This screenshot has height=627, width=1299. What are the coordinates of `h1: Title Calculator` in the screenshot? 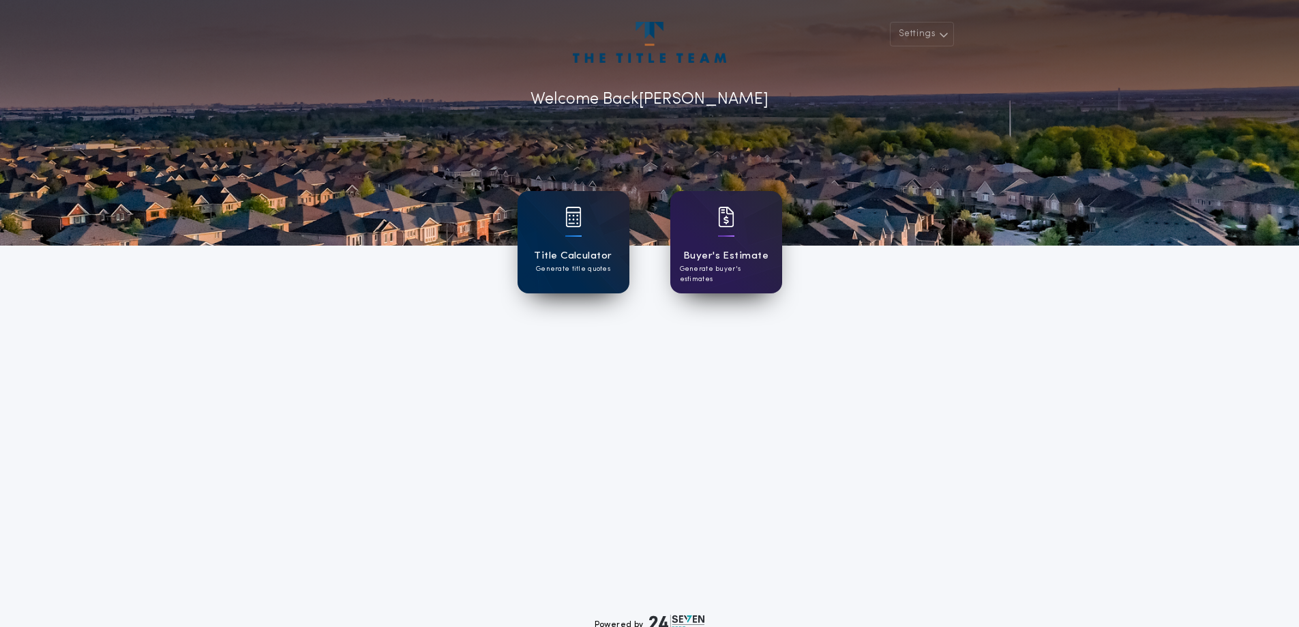 It's located at (573, 256).